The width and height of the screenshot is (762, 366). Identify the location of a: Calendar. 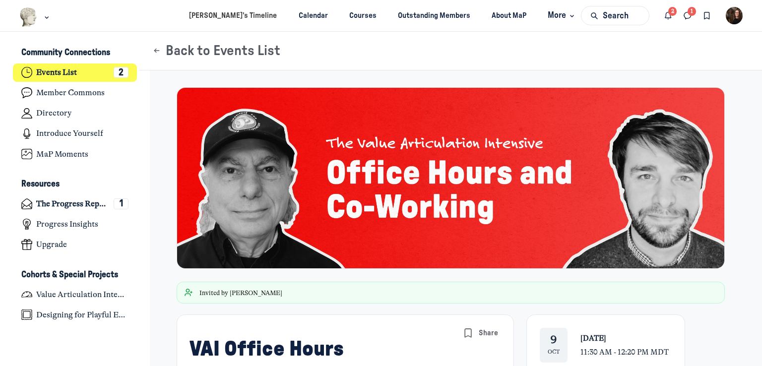
(313, 15).